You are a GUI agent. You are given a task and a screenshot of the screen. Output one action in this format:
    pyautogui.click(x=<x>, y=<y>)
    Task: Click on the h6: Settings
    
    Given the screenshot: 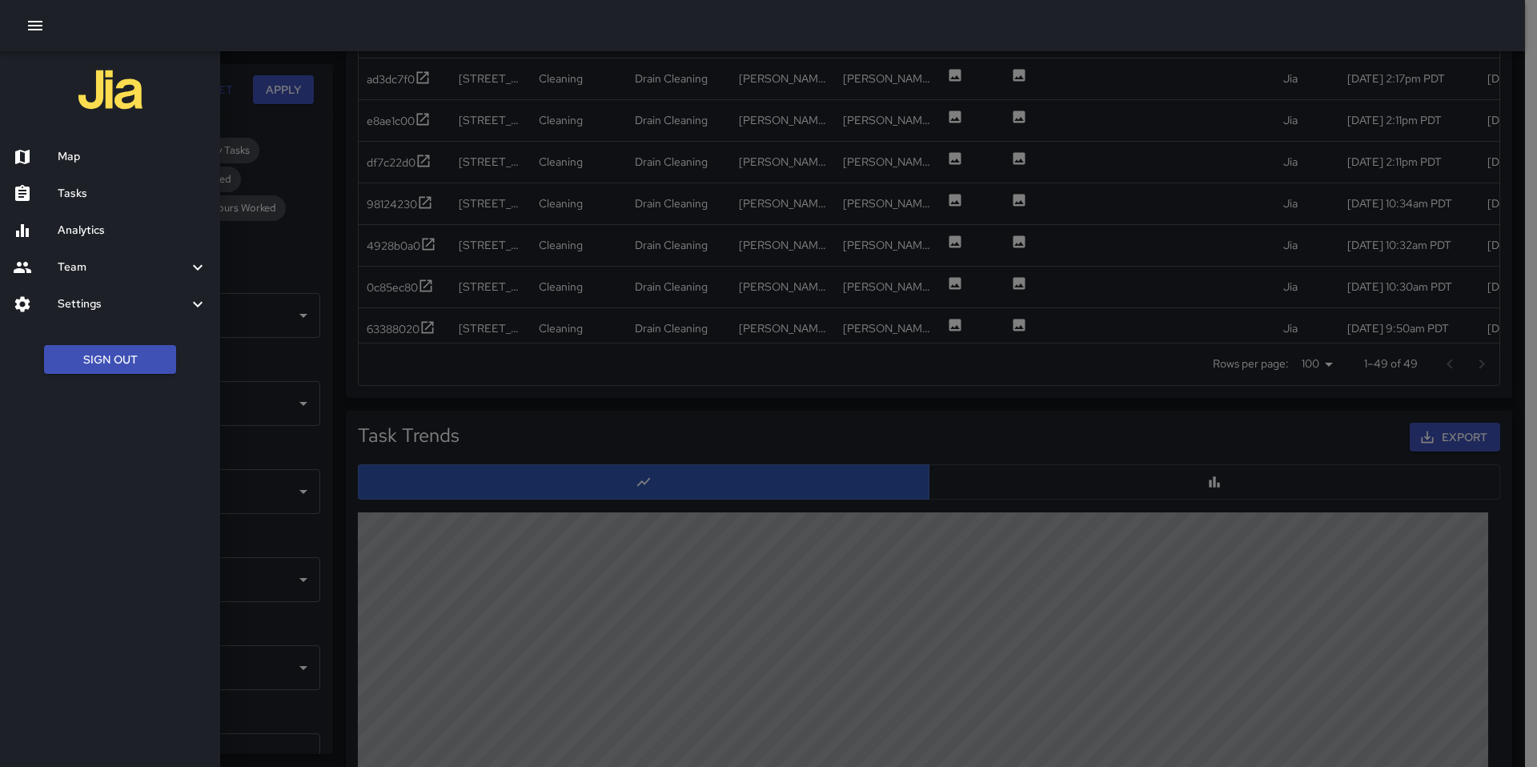 What is the action you would take?
    pyautogui.click(x=122, y=304)
    